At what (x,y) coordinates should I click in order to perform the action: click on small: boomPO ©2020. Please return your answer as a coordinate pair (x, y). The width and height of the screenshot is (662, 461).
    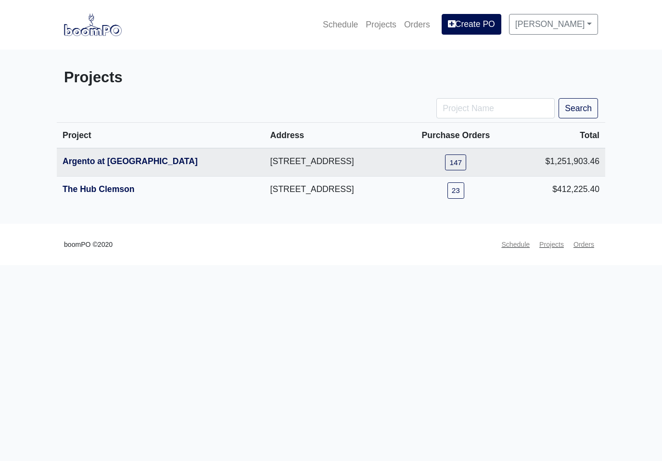
    Looking at the image, I should click on (88, 244).